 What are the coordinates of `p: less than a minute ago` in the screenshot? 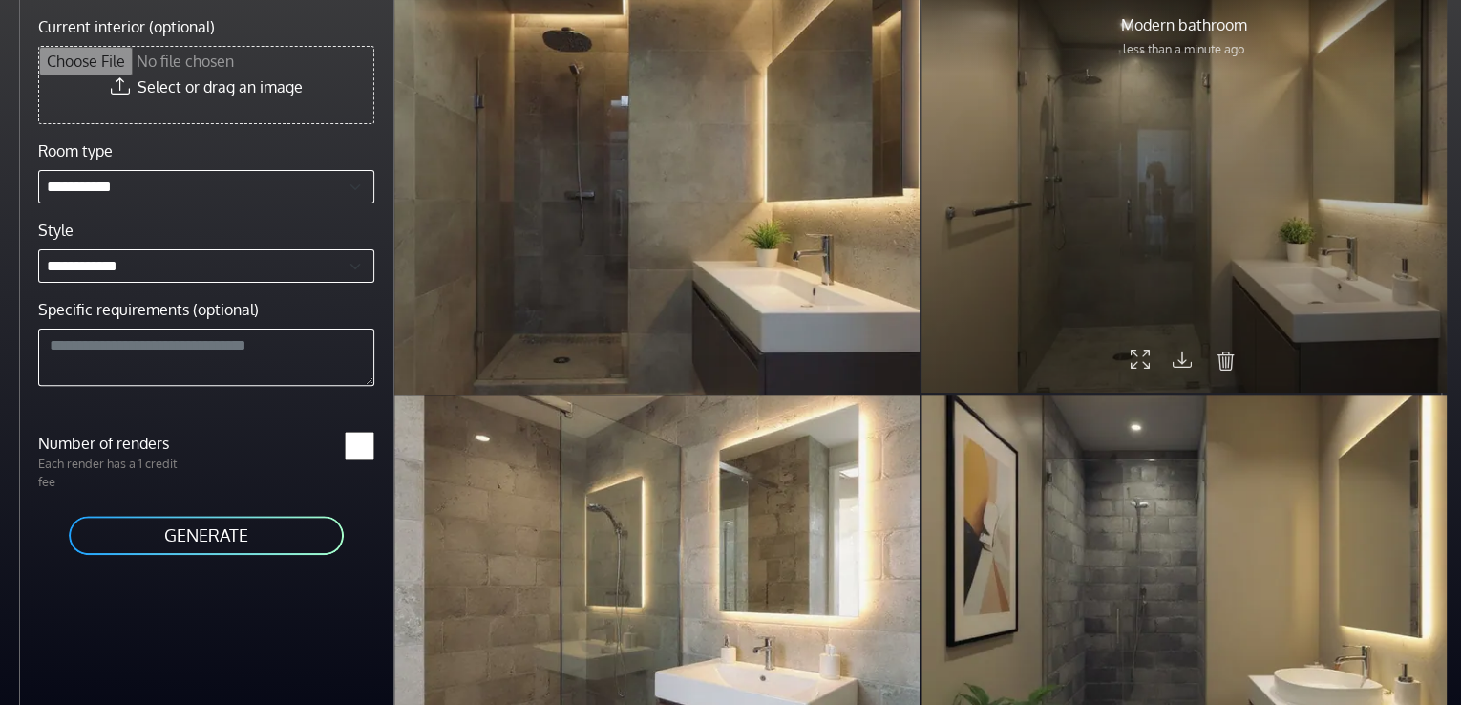 It's located at (1184, 49).